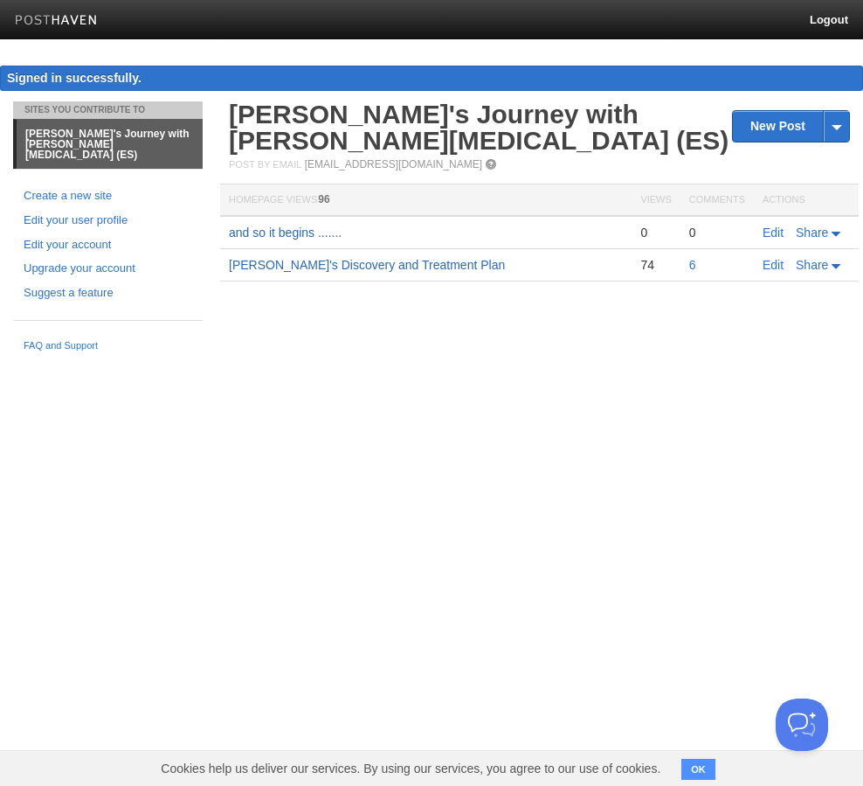  I want to click on img: Posthaven-bar, so click(56, 21).